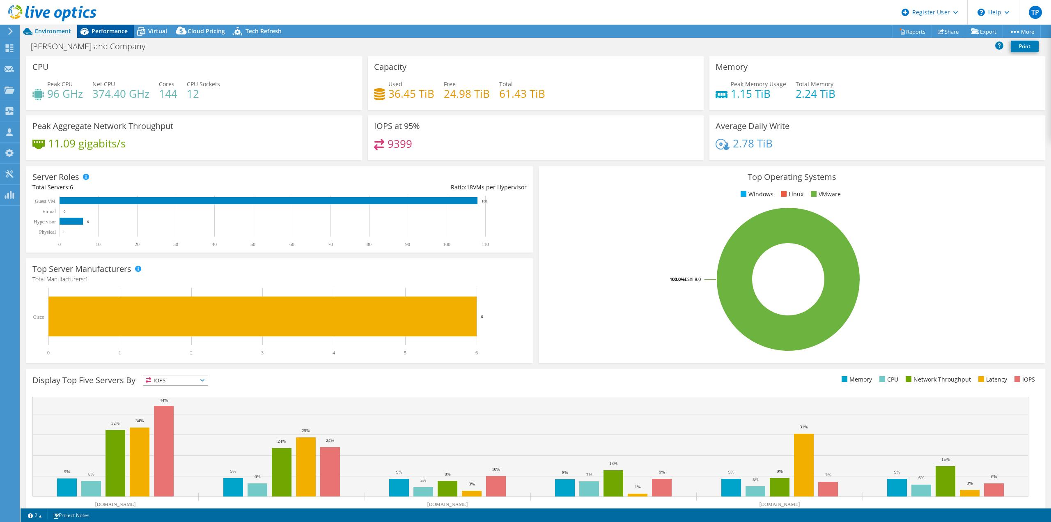 Image resolution: width=1051 pixels, height=522 pixels. What do you see at coordinates (677, 279) in the screenshot?
I see `tspan: 100.0%` at bounding box center [677, 279].